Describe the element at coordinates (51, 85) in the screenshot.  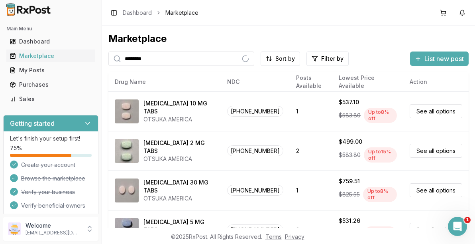
I see `div: Purchases` at that location.